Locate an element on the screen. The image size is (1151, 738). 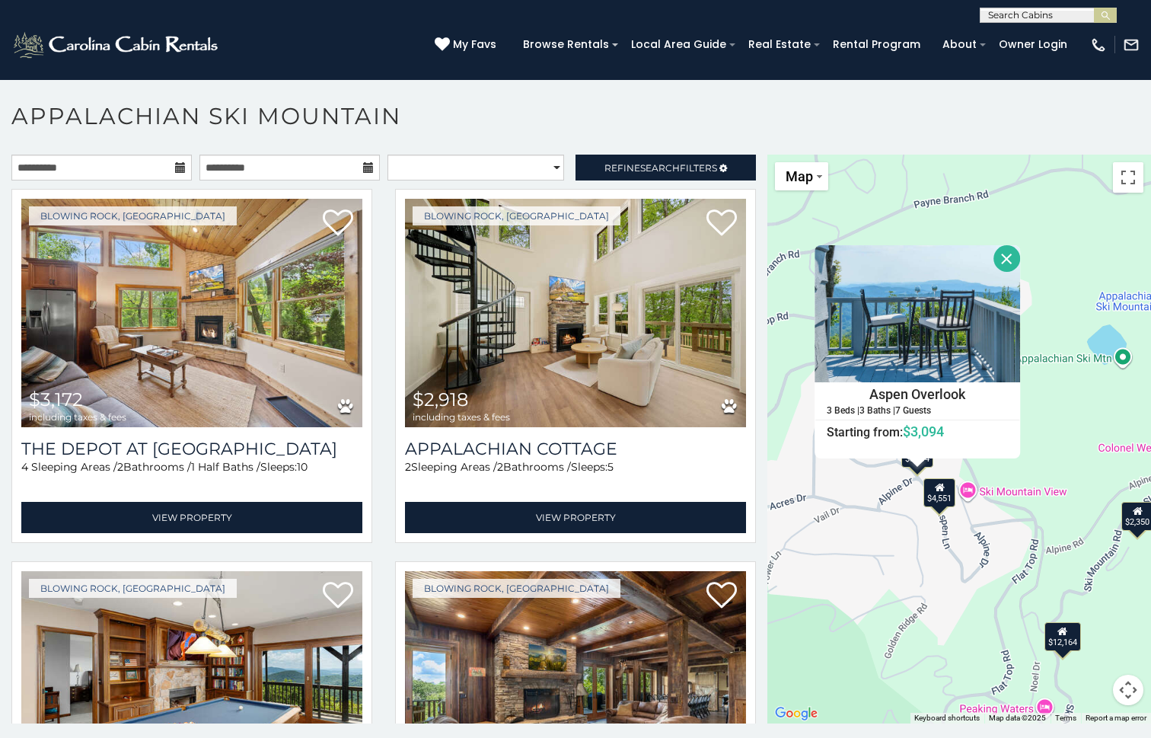
span: Search is located at coordinates (660, 168).